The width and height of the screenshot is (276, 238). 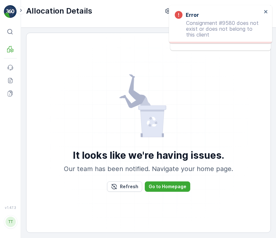 What do you see at coordinates (129, 186) in the screenshot?
I see `p: Refresh` at bounding box center [129, 186].